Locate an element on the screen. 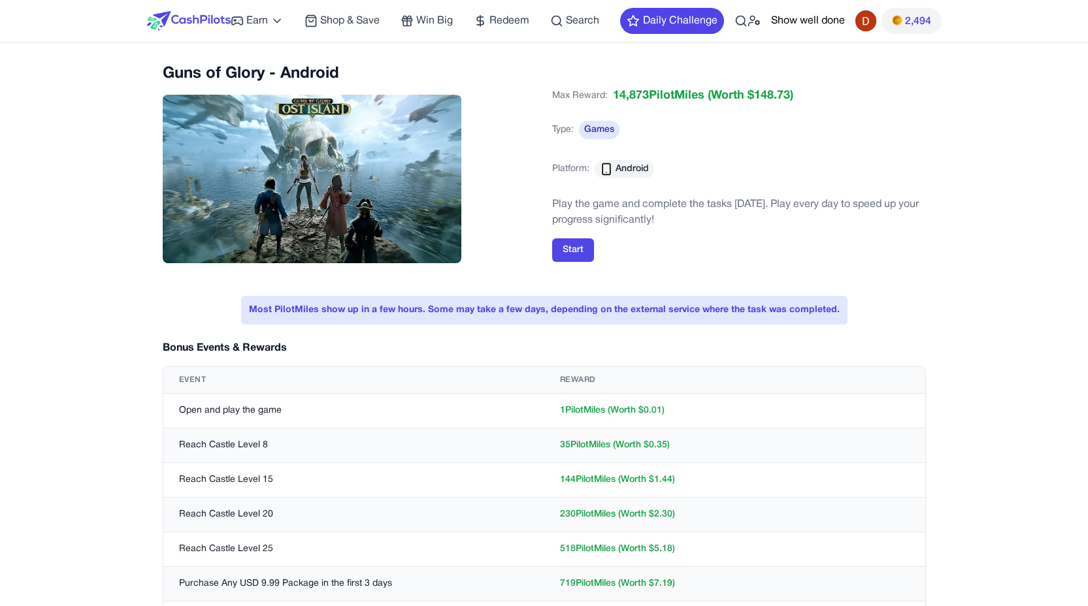 Image resolution: width=1088 pixels, height=606 pixels. td: 518 PilotMiles (Worth $ 5.18 ) is located at coordinates (734, 550).